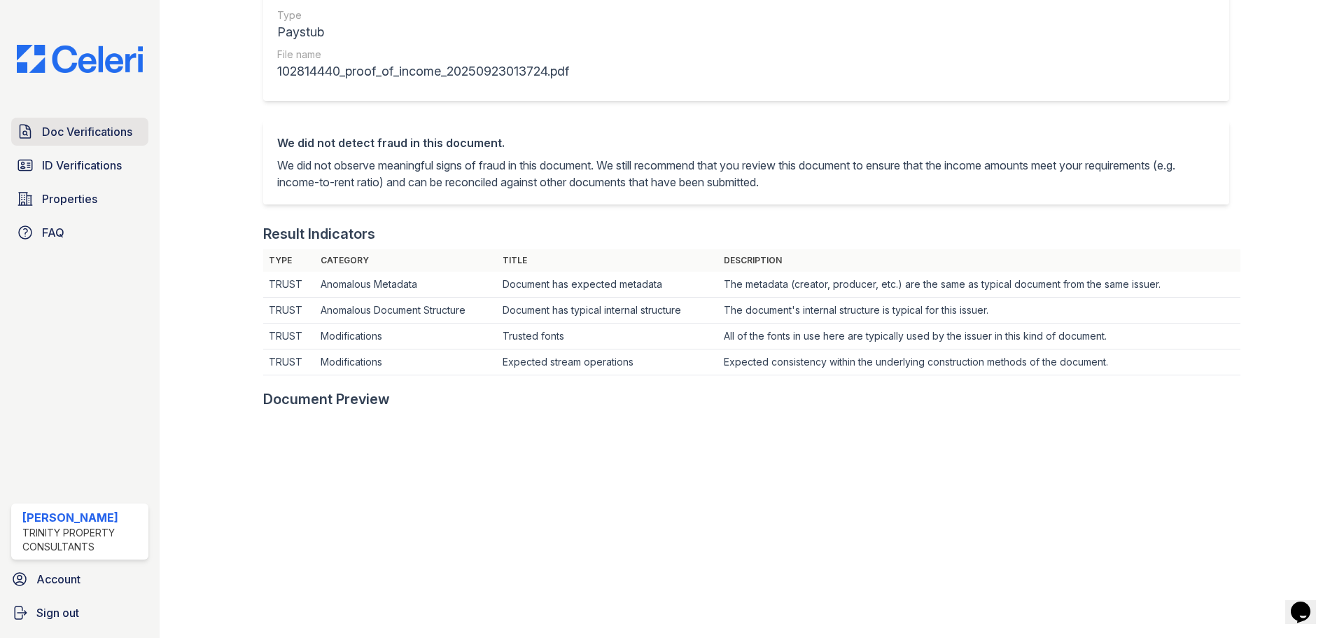 The image size is (1344, 638). I want to click on span: Doc Verifications, so click(87, 132).